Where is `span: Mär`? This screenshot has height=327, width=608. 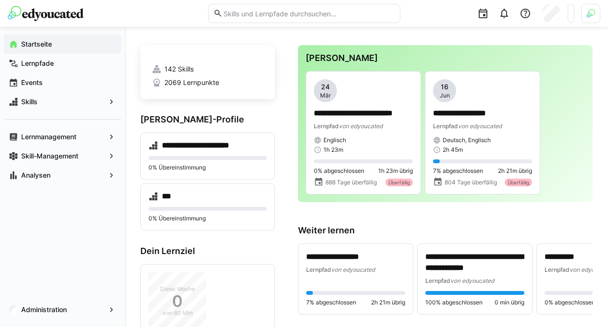
span: Mär is located at coordinates (325, 96).